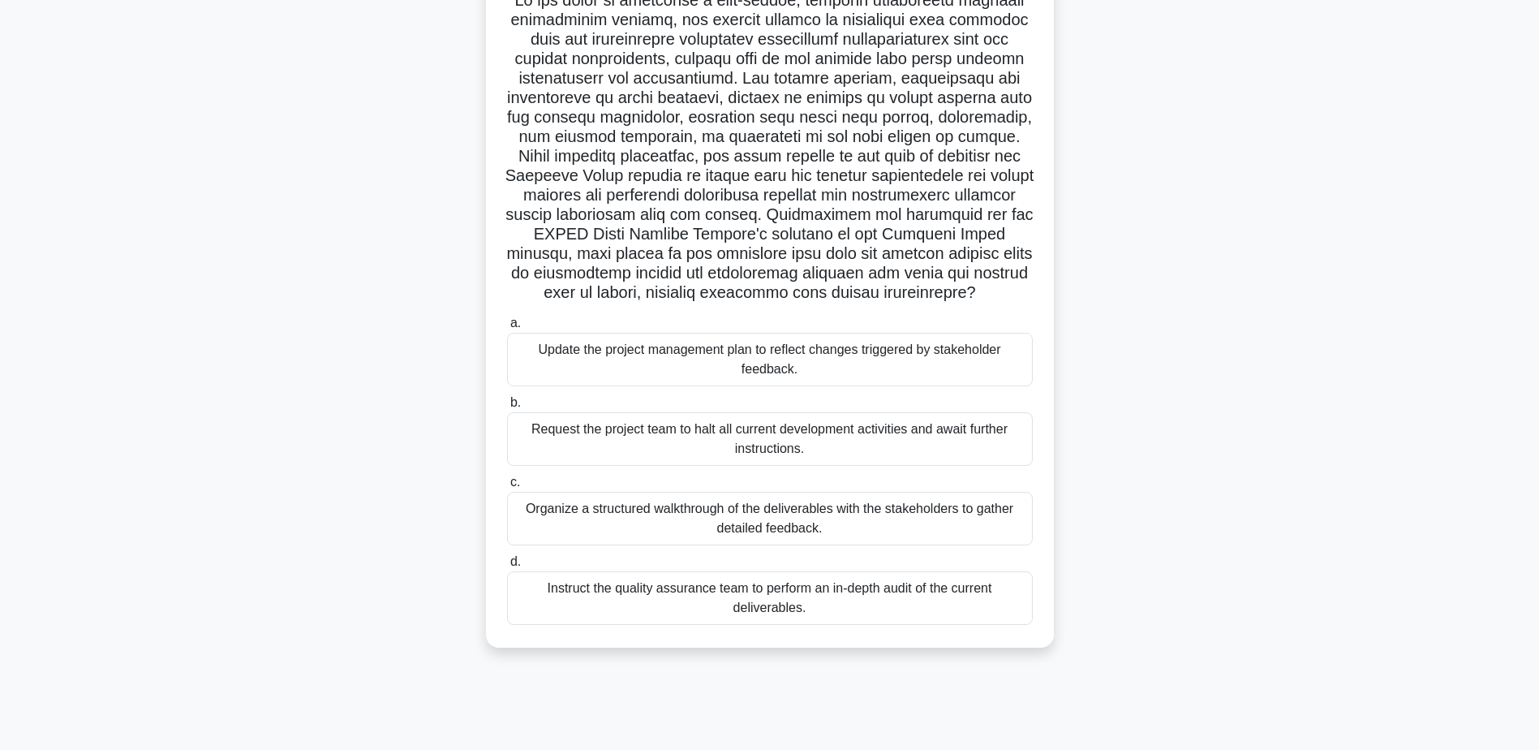  What do you see at coordinates (770, 359) in the screenshot?
I see `div: Update the project management plan to reflect changes triggered by stakeholder feedback.` at bounding box center [770, 359].